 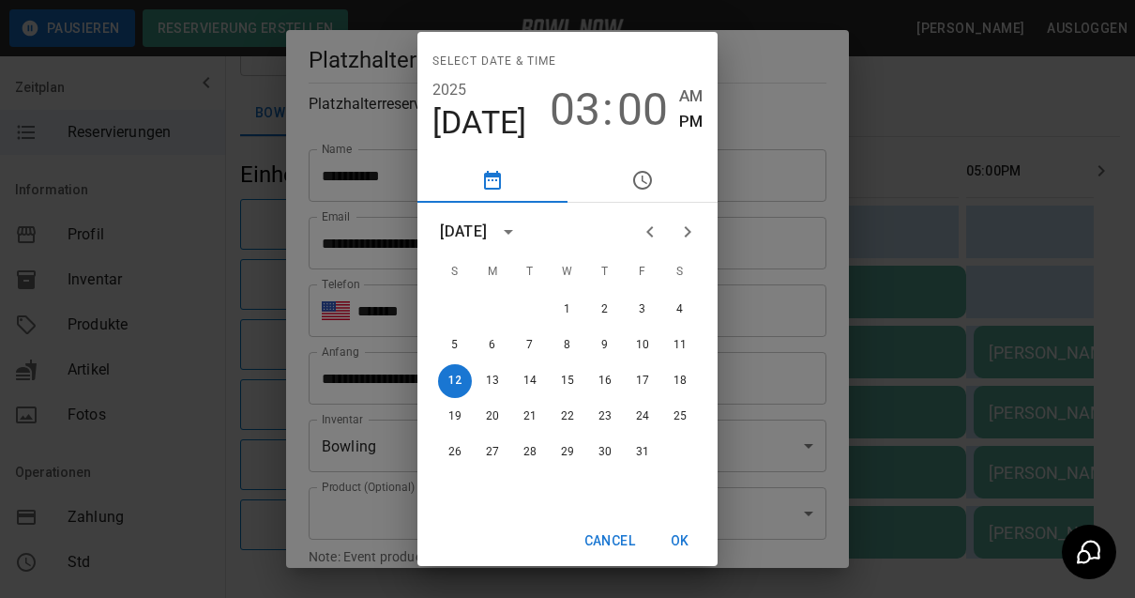 What do you see at coordinates (643, 110) in the screenshot?
I see `span: 00` at bounding box center [643, 110].